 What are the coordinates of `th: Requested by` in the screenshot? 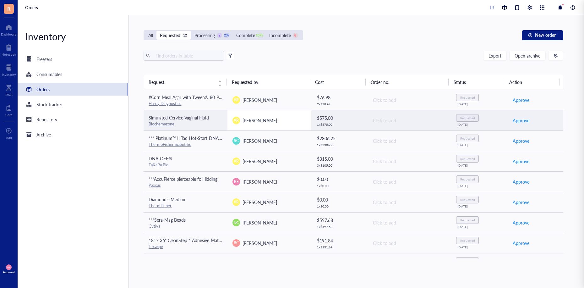 It's located at (268, 82).